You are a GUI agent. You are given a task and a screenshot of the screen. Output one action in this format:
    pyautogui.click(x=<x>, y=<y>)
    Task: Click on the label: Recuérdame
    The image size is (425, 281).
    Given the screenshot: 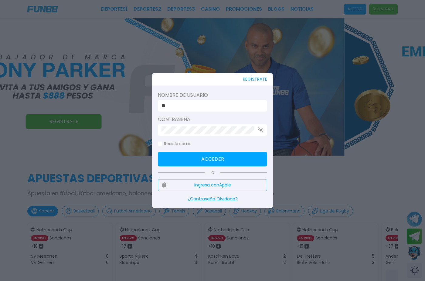 What is the action you would take?
    pyautogui.click(x=174, y=144)
    